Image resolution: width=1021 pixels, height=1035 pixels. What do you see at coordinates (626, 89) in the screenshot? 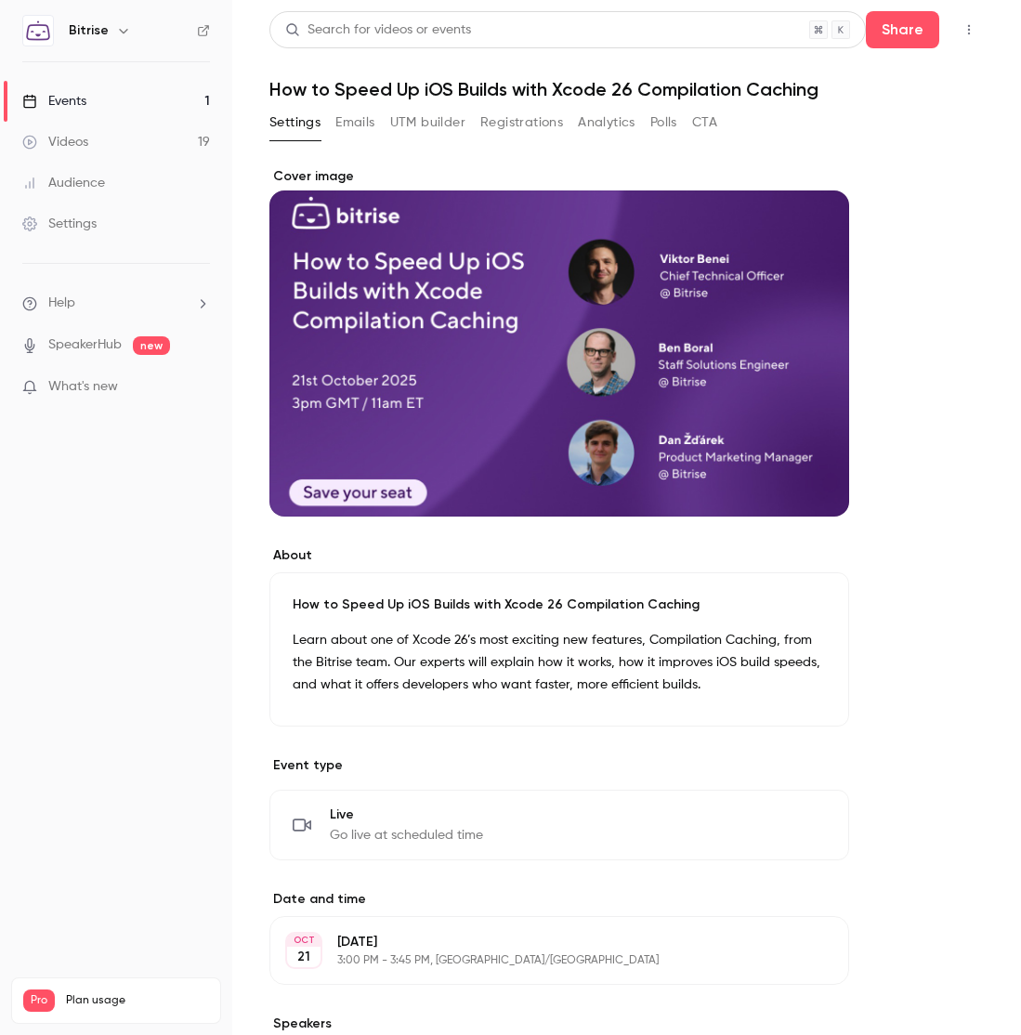
I see `h1: How to Speed Up iOS Builds with Xcode 26 Compilation Caching` at bounding box center [626, 89].